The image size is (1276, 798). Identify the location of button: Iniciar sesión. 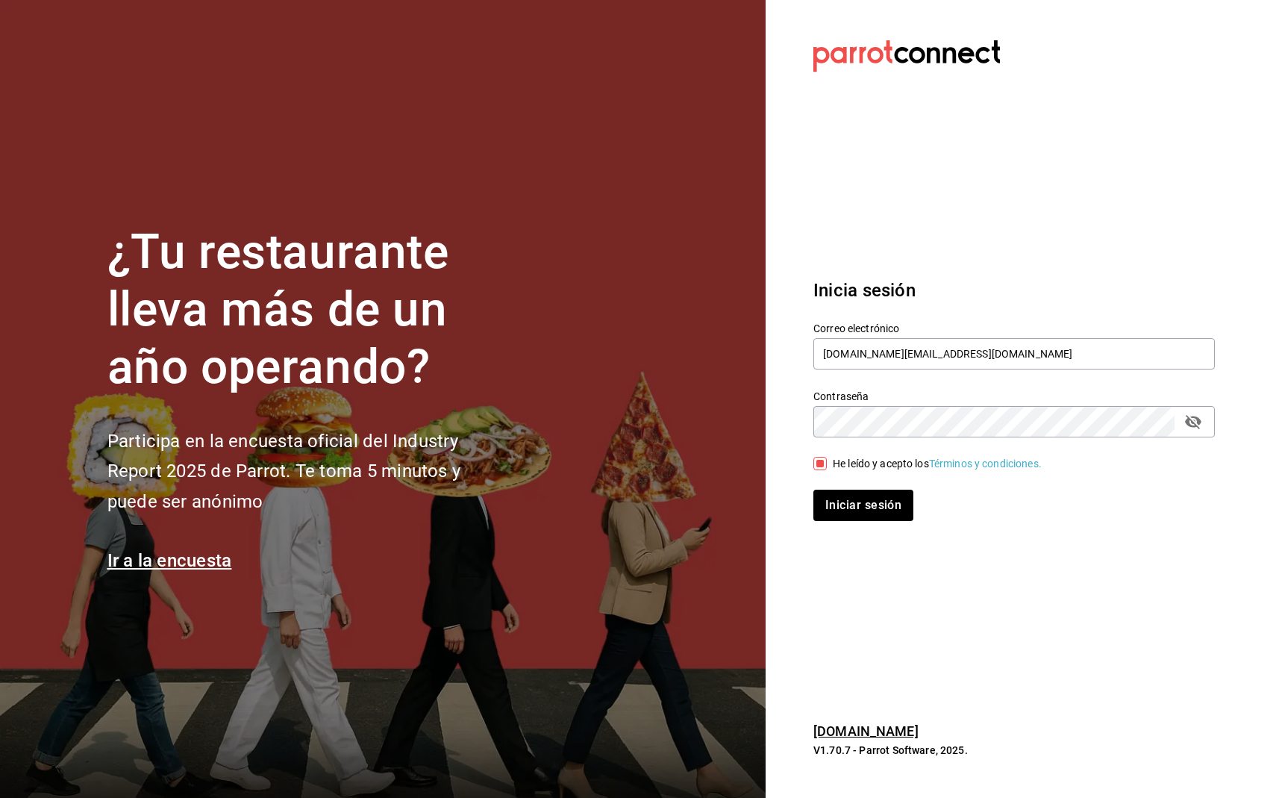
(863, 505).